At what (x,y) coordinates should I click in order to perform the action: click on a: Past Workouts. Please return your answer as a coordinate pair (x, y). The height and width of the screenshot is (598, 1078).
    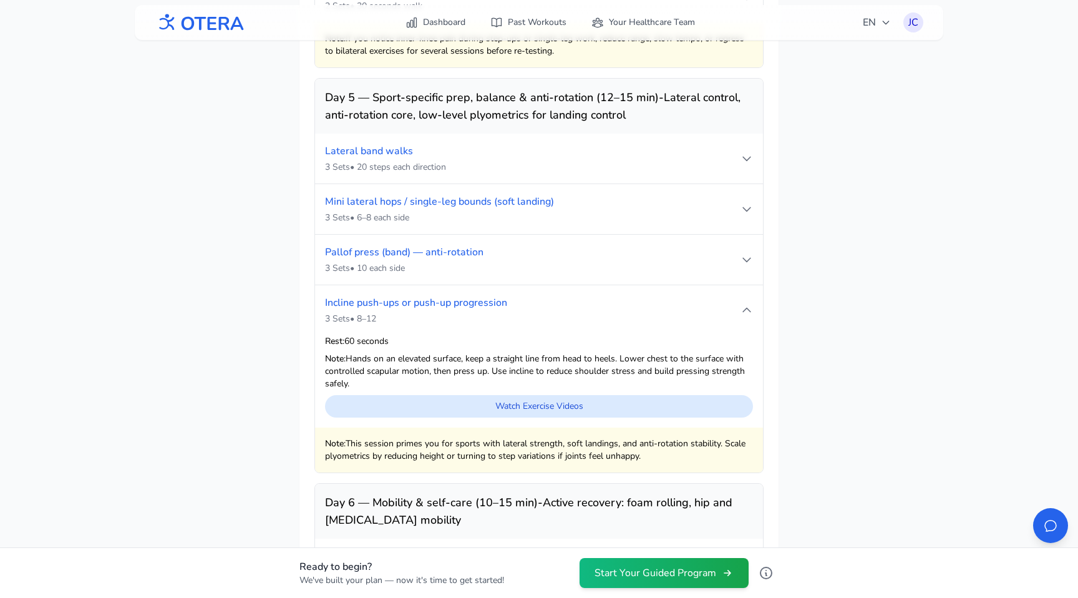
    Looking at the image, I should click on (528, 22).